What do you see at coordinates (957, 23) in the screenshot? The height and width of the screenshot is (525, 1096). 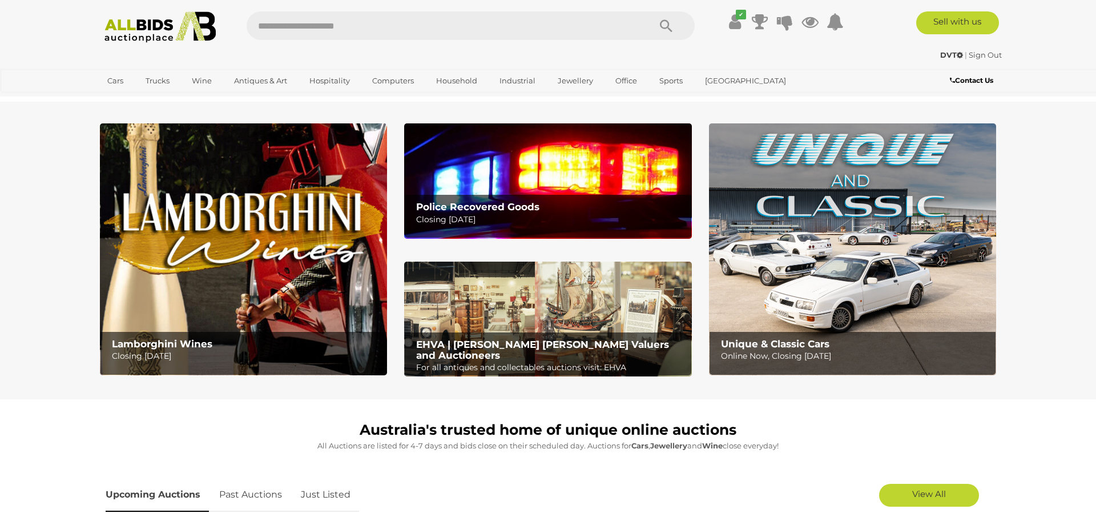 I see `a: Sell with us` at bounding box center [957, 23].